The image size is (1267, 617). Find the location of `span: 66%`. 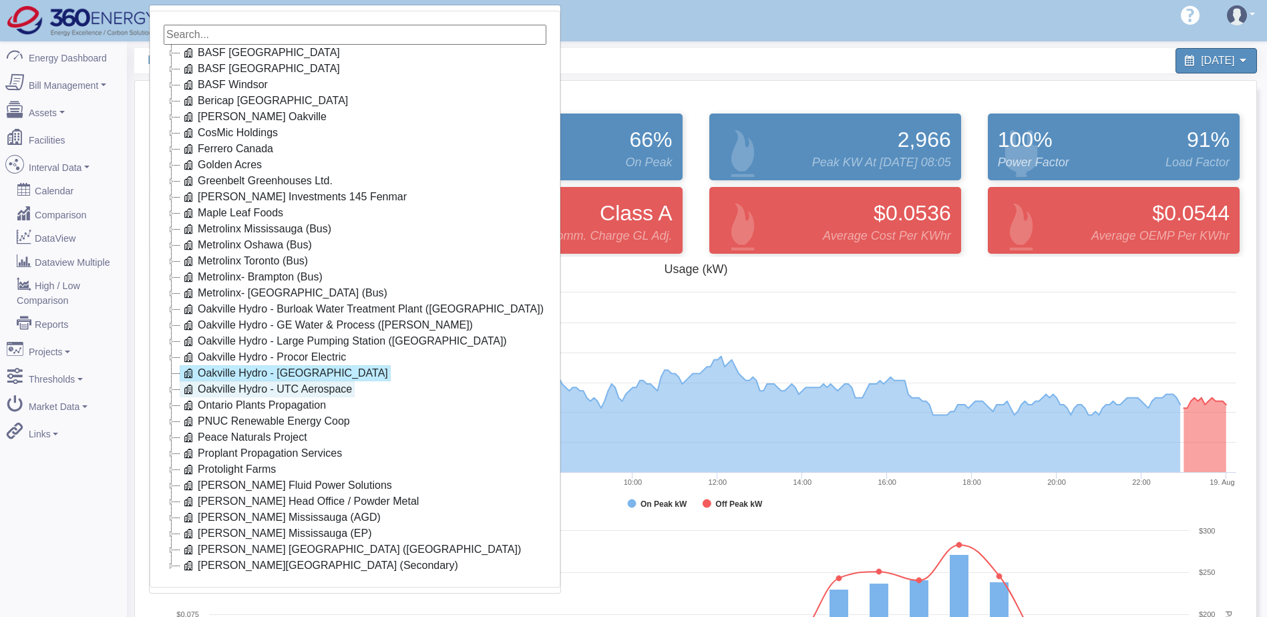

span: 66% is located at coordinates (651, 140).